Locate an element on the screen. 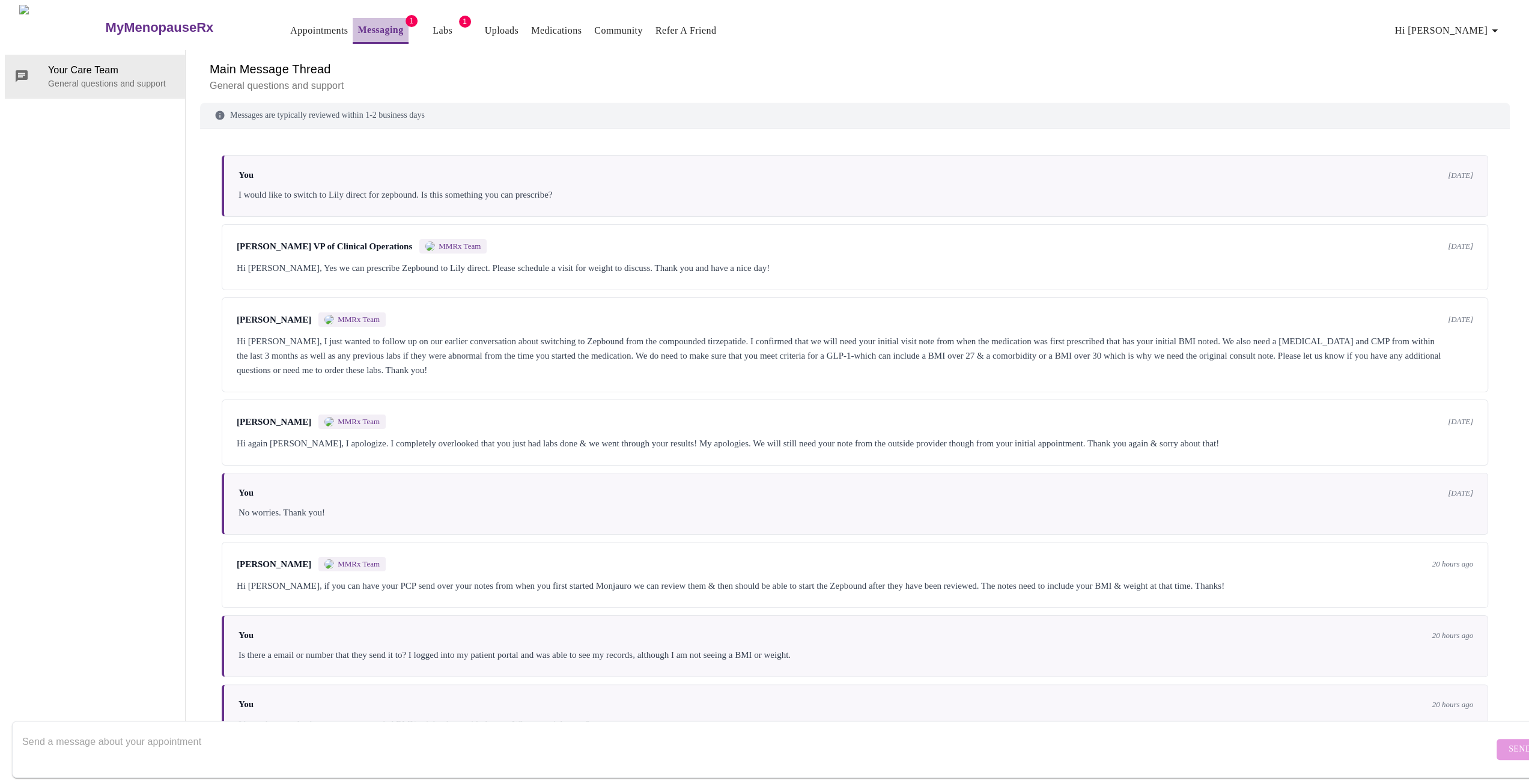  button: Medications is located at coordinates (556, 30).